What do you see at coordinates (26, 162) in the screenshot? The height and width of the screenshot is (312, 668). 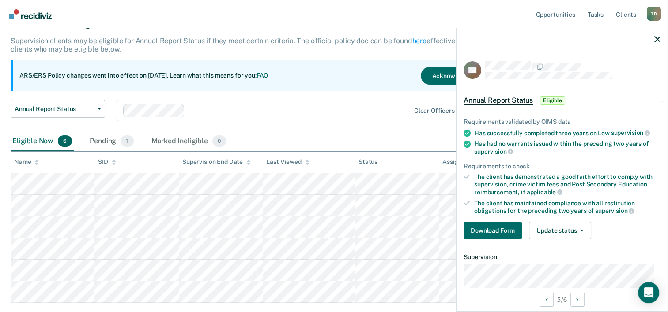 I see `div: Name` at bounding box center [26, 162].